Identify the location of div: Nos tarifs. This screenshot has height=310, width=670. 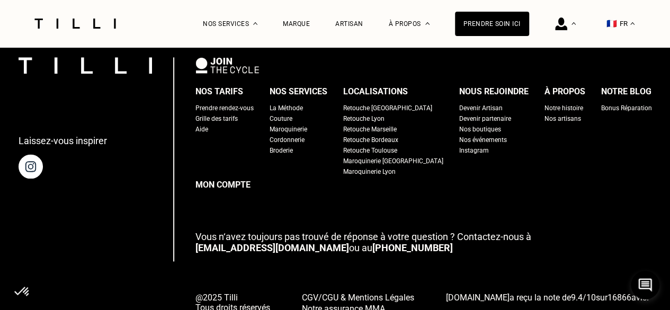
(219, 92).